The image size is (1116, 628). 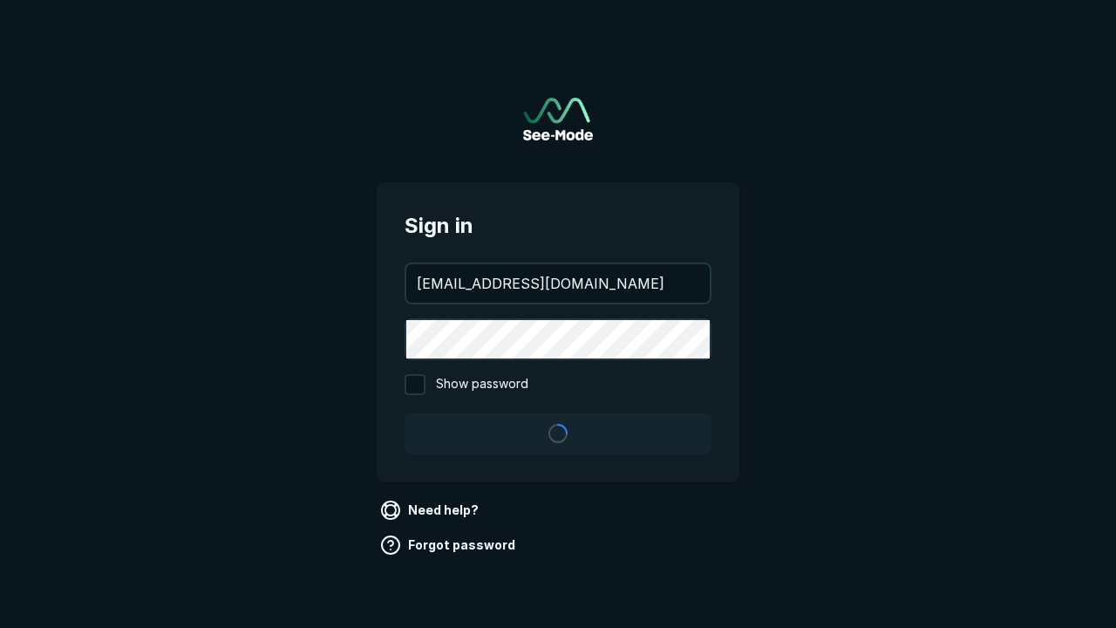 What do you see at coordinates (558, 226) in the screenshot?
I see `span: Sign in` at bounding box center [558, 226].